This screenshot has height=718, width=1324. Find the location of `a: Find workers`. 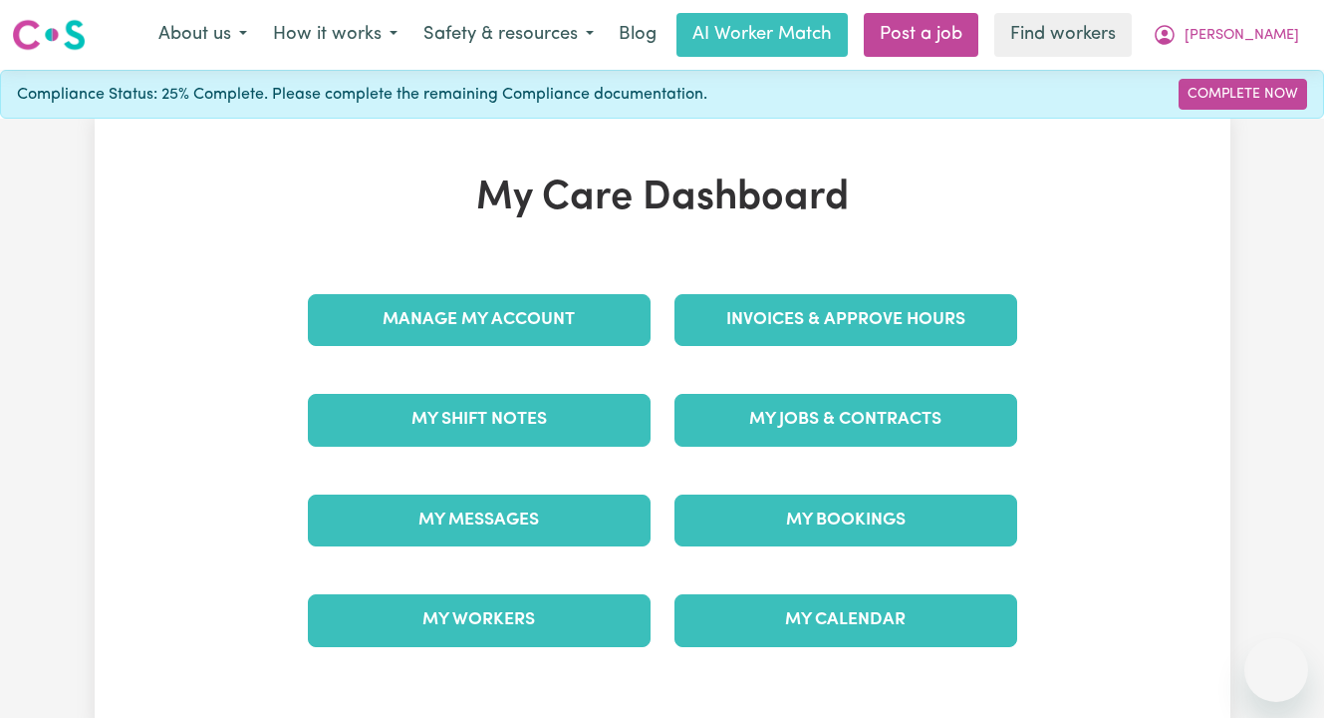

a: Find workers is located at coordinates (1063, 35).